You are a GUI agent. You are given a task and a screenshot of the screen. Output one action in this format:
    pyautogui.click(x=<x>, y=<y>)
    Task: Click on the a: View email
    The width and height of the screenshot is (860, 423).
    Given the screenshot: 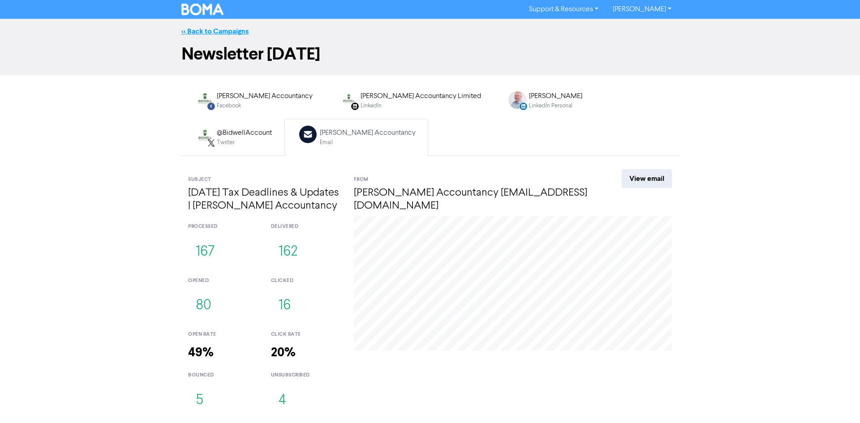 What is the action you would take?
    pyautogui.click(x=647, y=179)
    